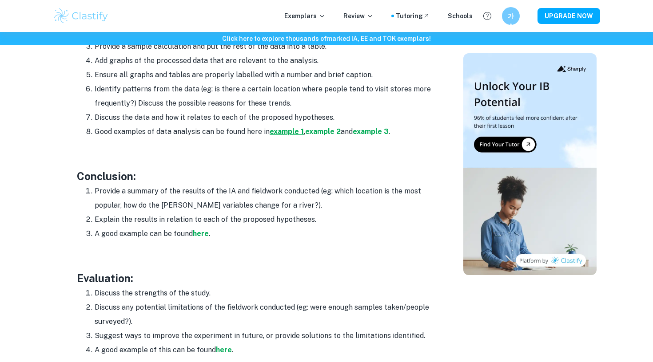  What do you see at coordinates (263, 199) in the screenshot?
I see `li: Provide a summary of the results of the IA and fieldwork conducted (eg: which location is the mos...` at bounding box center [263, 199].